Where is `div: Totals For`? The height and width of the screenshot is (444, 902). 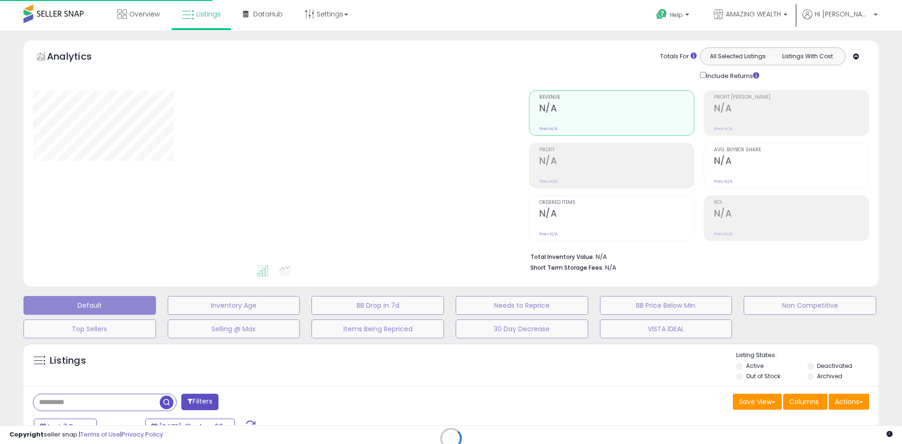 div: Totals For is located at coordinates (678, 56).